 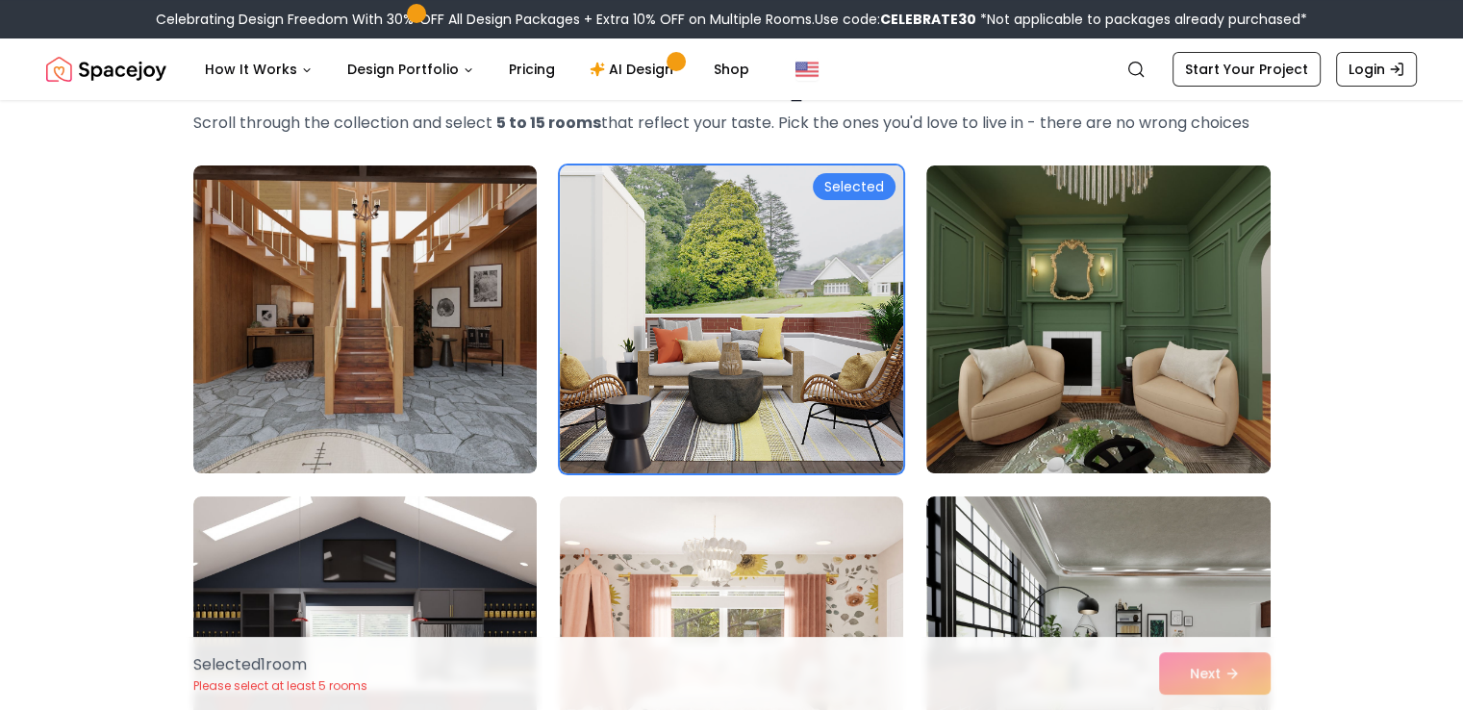 What do you see at coordinates (895, 19) in the screenshot?
I see `span: Use code:` at bounding box center [895, 19].